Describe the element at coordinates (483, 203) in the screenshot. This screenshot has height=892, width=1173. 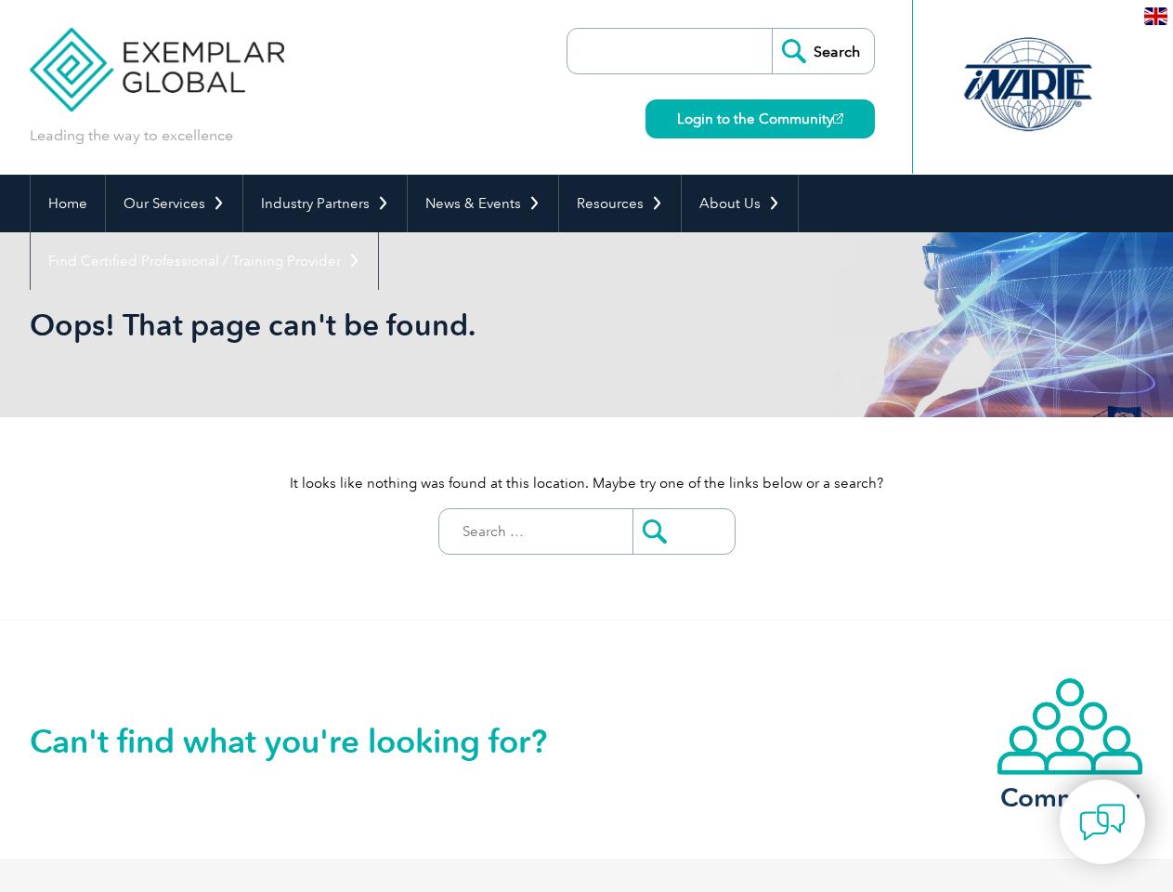
I see `a: News & Events` at that location.